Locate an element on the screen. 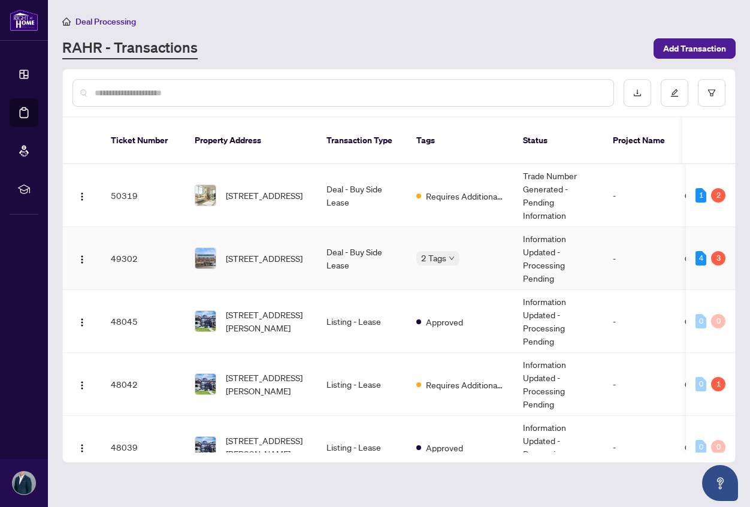 The image size is (750, 507). span: down is located at coordinates (452, 258).